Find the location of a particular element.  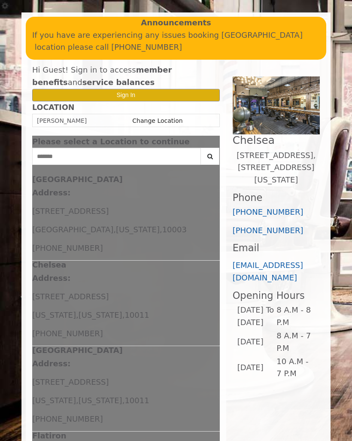

b: LOCATION is located at coordinates (53, 107).